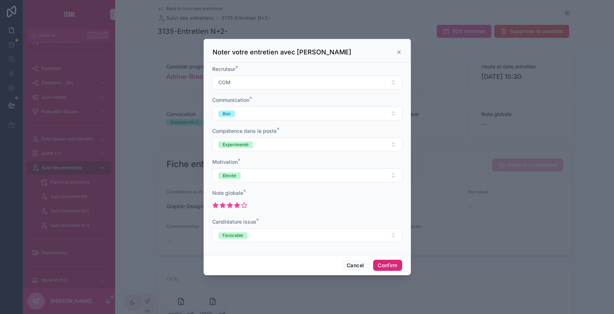  Describe the element at coordinates (233, 235) in the screenshot. I see `div: Favorable` at that location.